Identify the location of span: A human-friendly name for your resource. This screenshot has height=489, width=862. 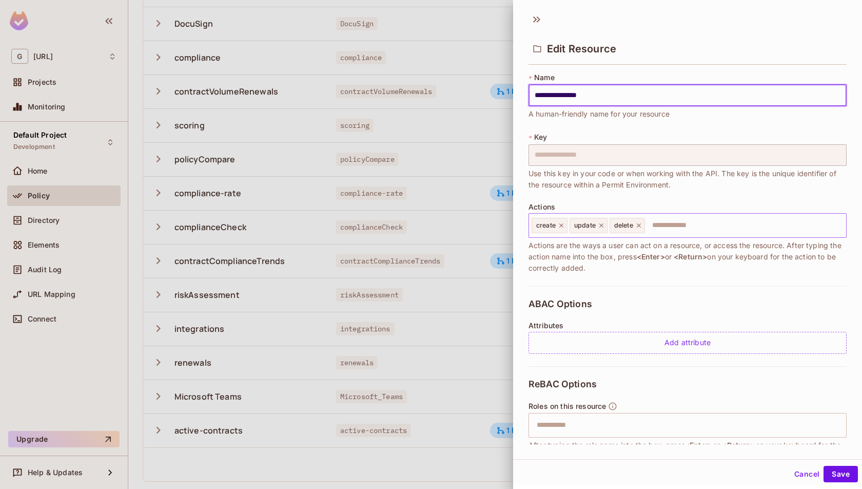
(599, 114).